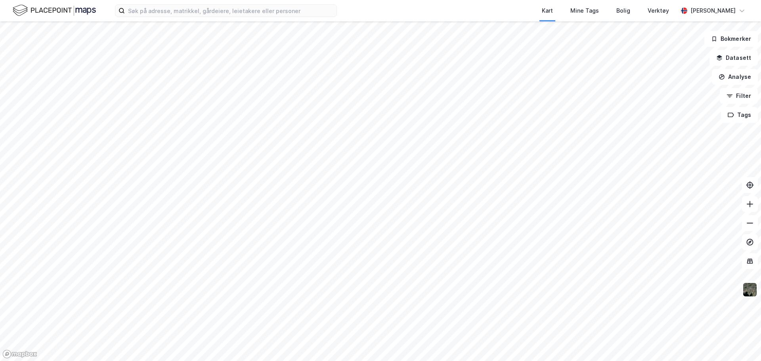 The image size is (761, 361). What do you see at coordinates (584, 11) in the screenshot?
I see `div: Mine Tags` at bounding box center [584, 11].